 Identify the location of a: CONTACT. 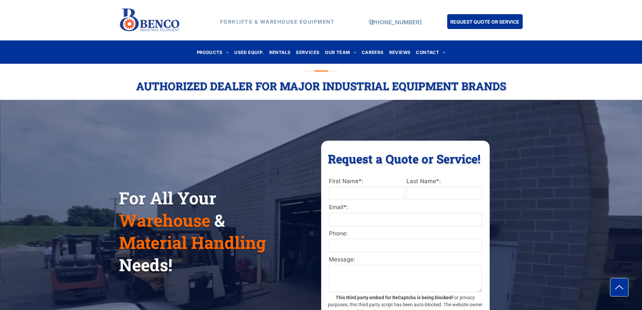
(430, 52).